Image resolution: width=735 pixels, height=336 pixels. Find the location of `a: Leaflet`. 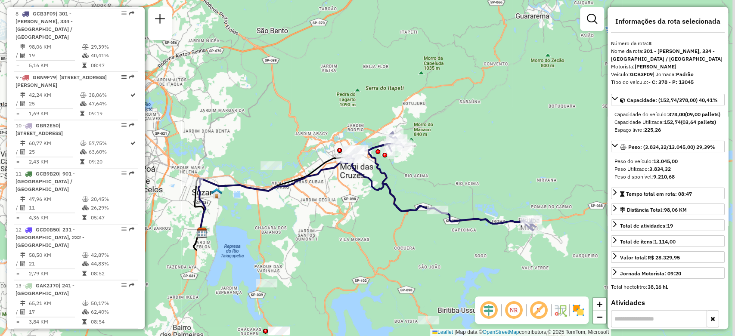

a: Leaflet is located at coordinates (443, 332).